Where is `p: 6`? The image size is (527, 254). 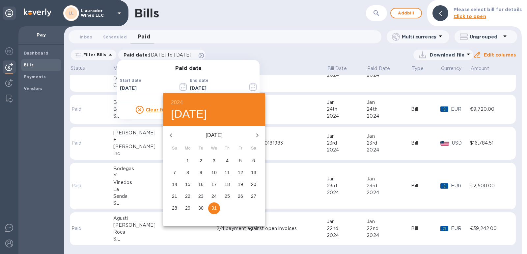
p: 6 is located at coordinates (253, 161).